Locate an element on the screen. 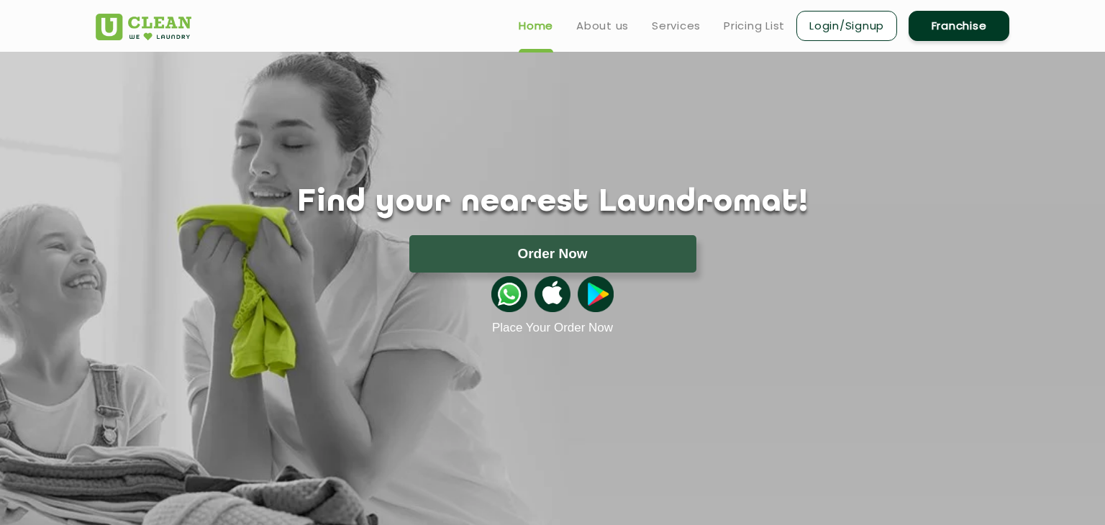 This screenshot has width=1105, height=525. button: Order Now is located at coordinates (552, 254).